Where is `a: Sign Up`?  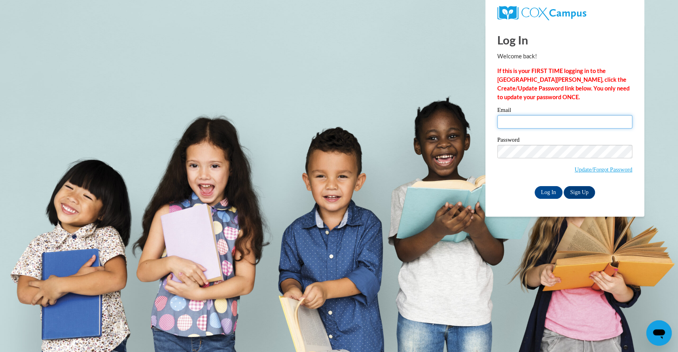
a: Sign Up is located at coordinates (579, 193).